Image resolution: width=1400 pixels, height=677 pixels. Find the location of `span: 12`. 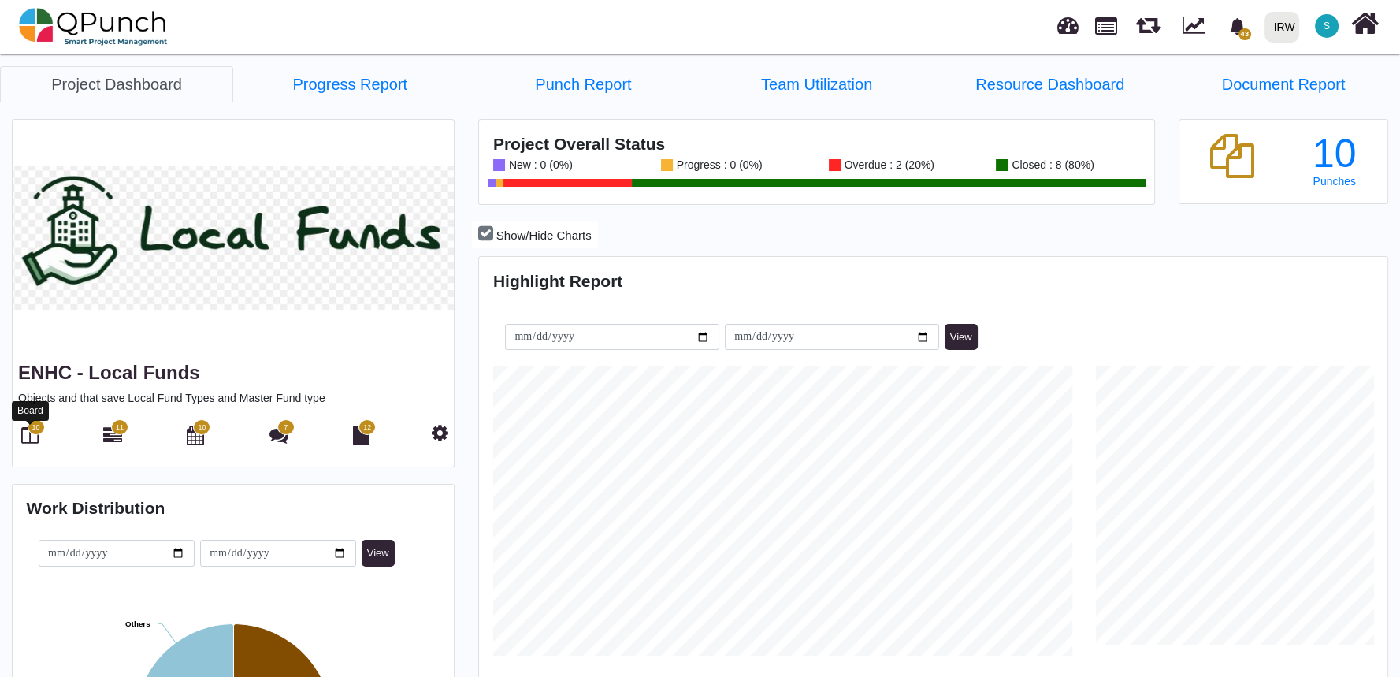

span: 12 is located at coordinates (367, 428).